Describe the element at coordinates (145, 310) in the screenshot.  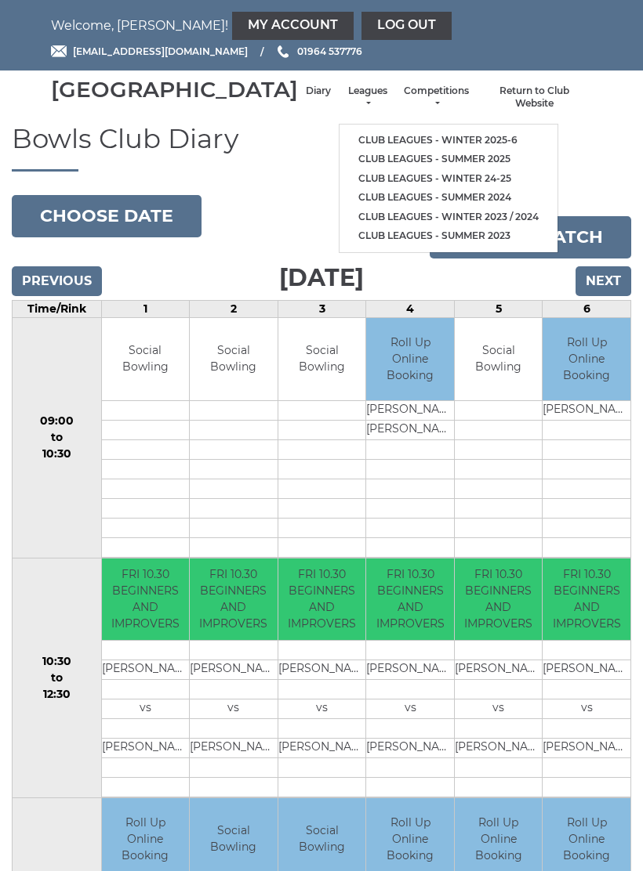
I see `td: 1` at that location.